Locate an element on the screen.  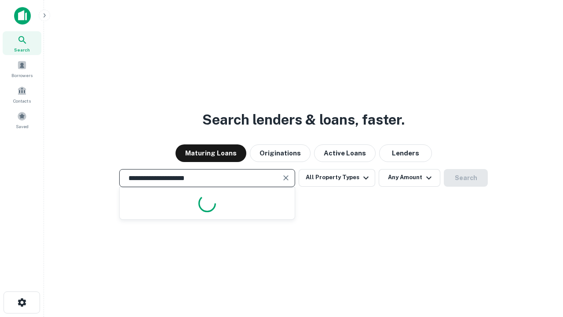
button: Clear is located at coordinates (286, 178).